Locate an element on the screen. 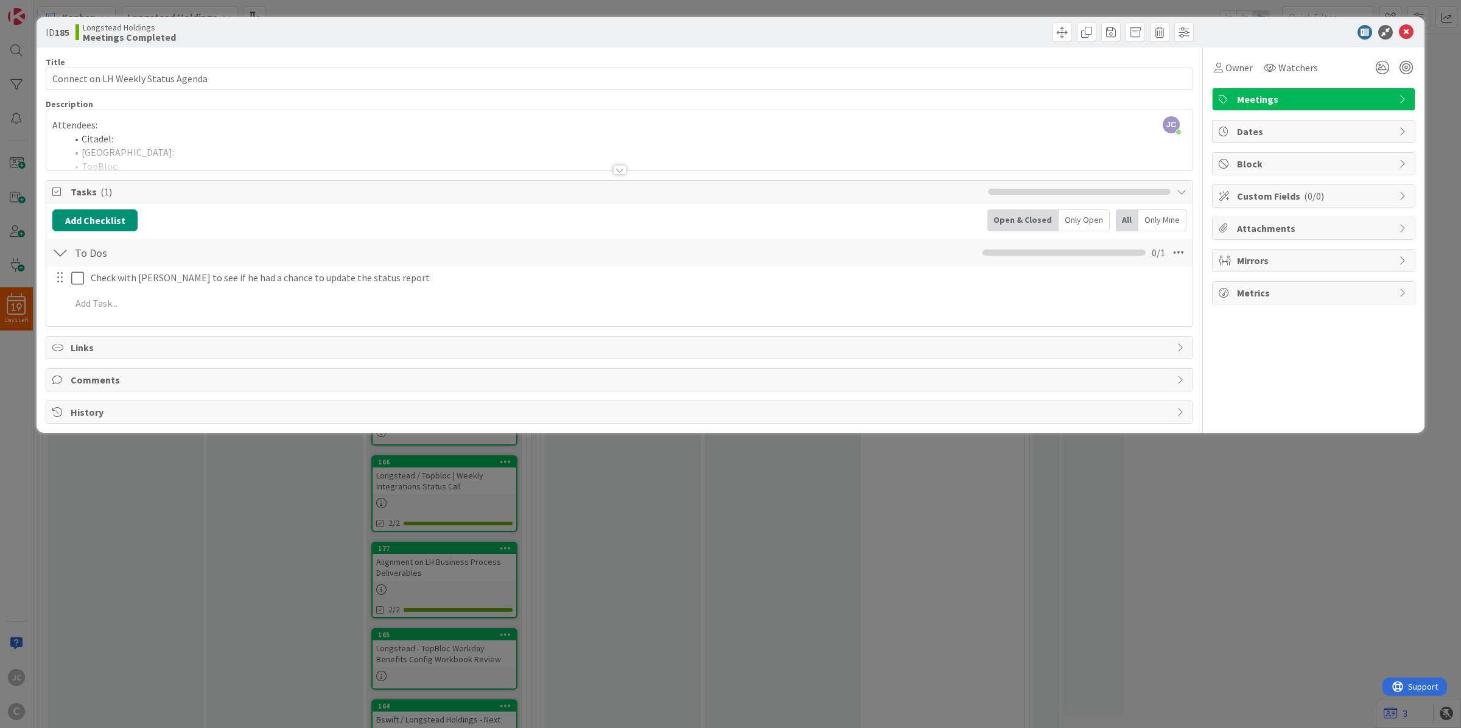 The height and width of the screenshot is (728, 1461). span: Dates is located at coordinates (1315, 131).